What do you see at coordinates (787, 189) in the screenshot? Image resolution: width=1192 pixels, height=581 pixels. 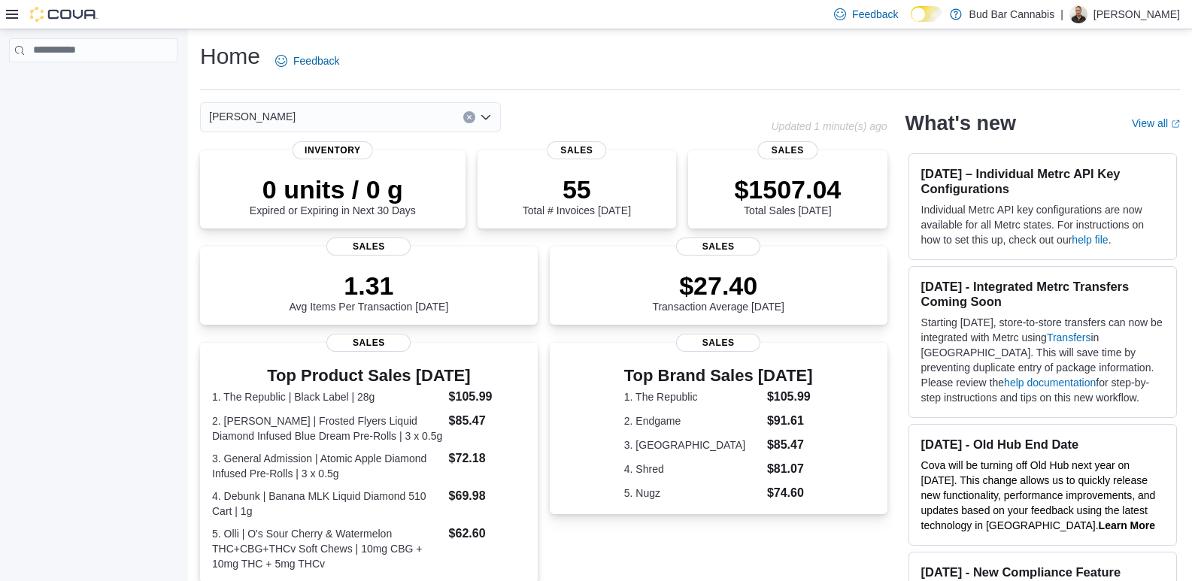 I see `p: $1507.04` at bounding box center [787, 189].